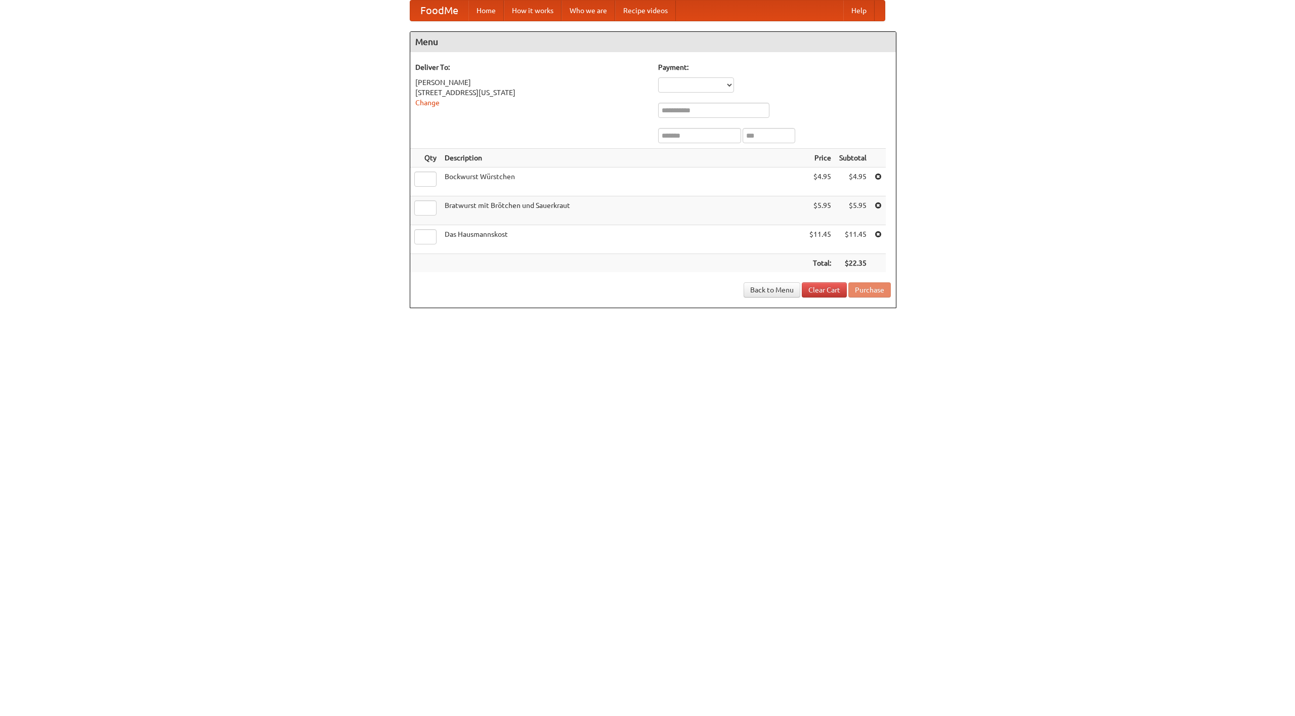 This screenshot has height=716, width=1295. Describe the element at coordinates (859, 11) in the screenshot. I see `a: Help` at that location.